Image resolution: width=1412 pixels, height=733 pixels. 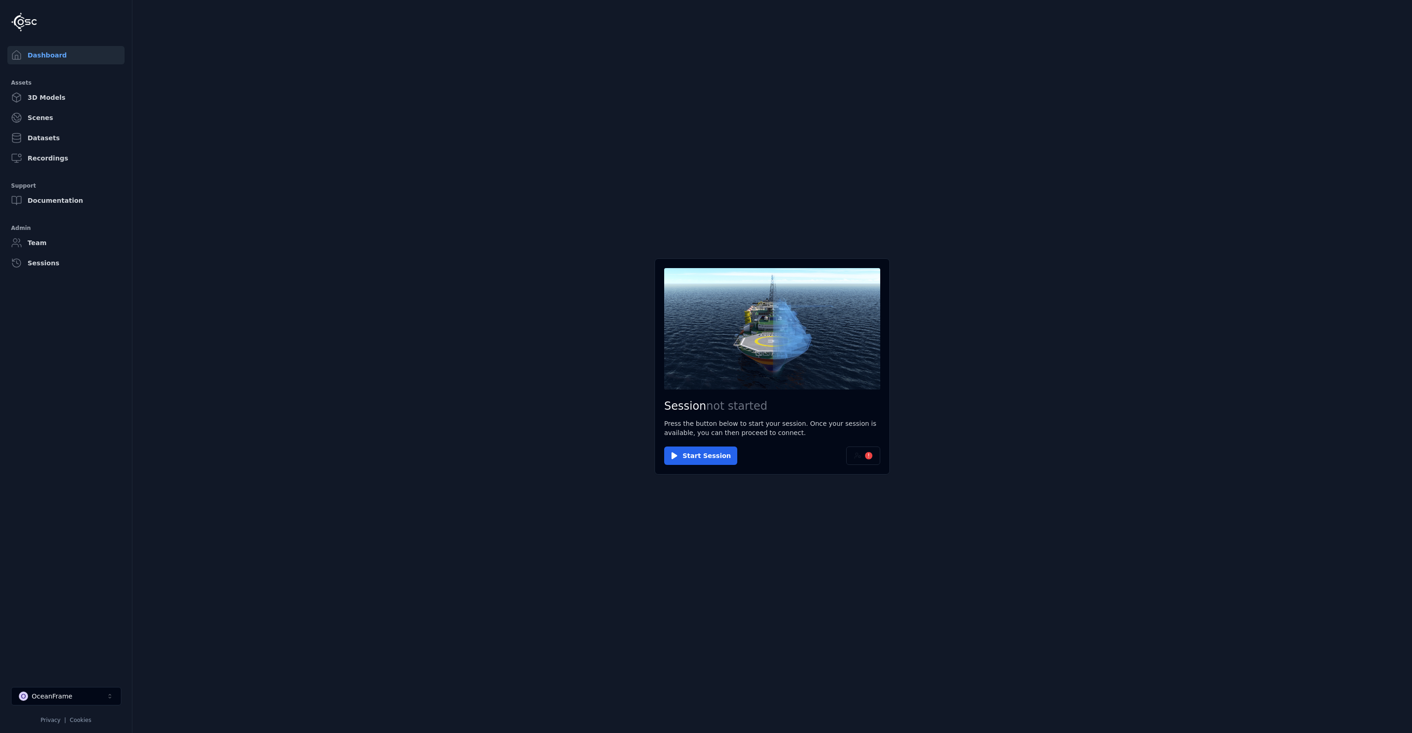 I want to click on p: Press the button below to start your session. Once your session is available, you can then procee..., so click(x=772, y=428).